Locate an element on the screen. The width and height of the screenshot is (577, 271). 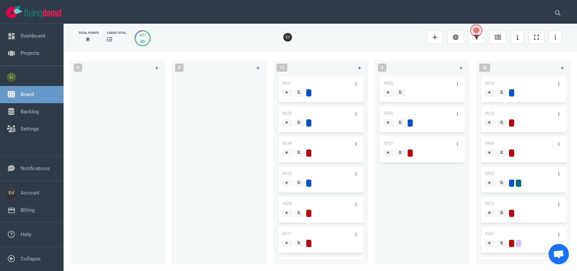
a: #611 is located at coordinates (287, 234).